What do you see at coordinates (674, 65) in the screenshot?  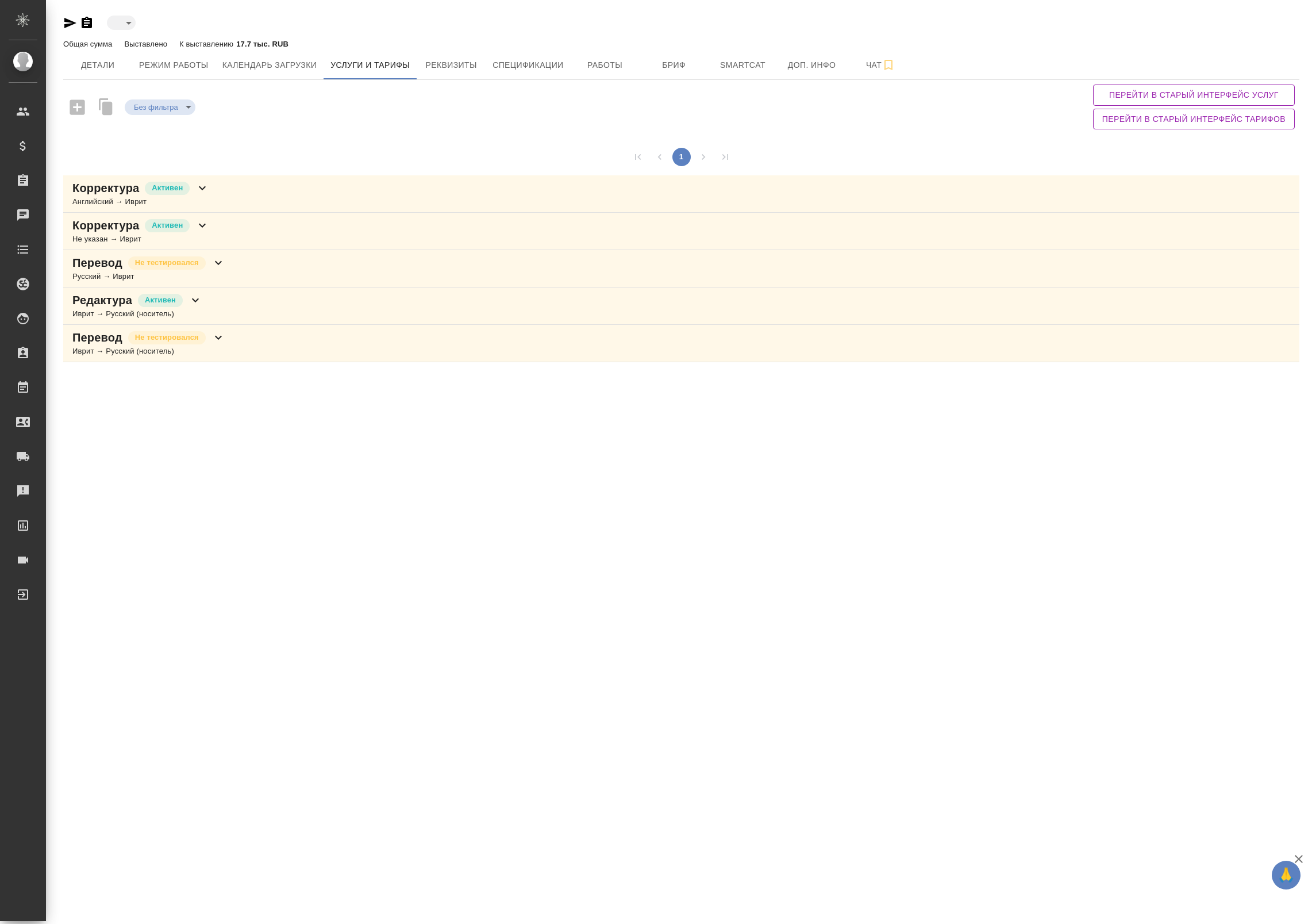 I see `span: Бриф` at bounding box center [674, 65].